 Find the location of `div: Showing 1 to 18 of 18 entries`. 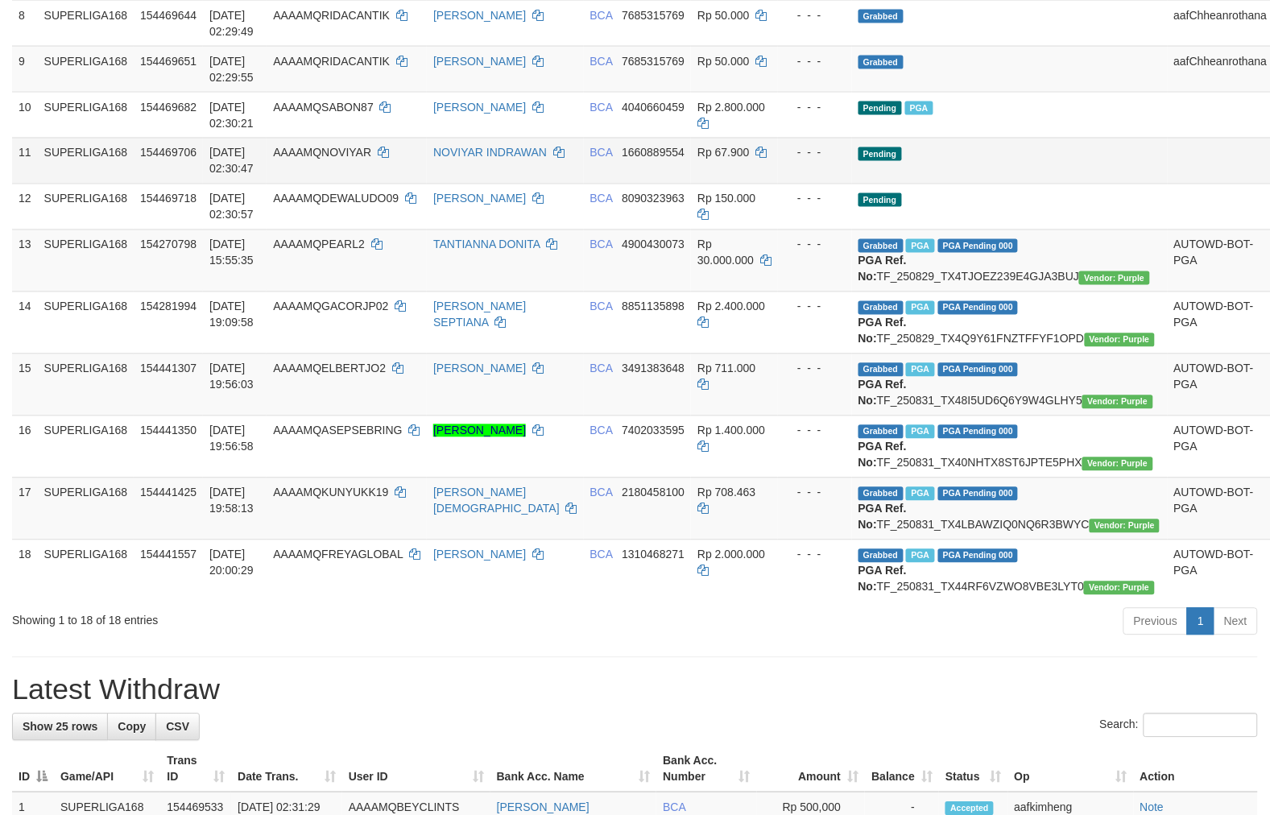

div: Showing 1 to 18 of 18 entries is located at coordinates (264, 618).